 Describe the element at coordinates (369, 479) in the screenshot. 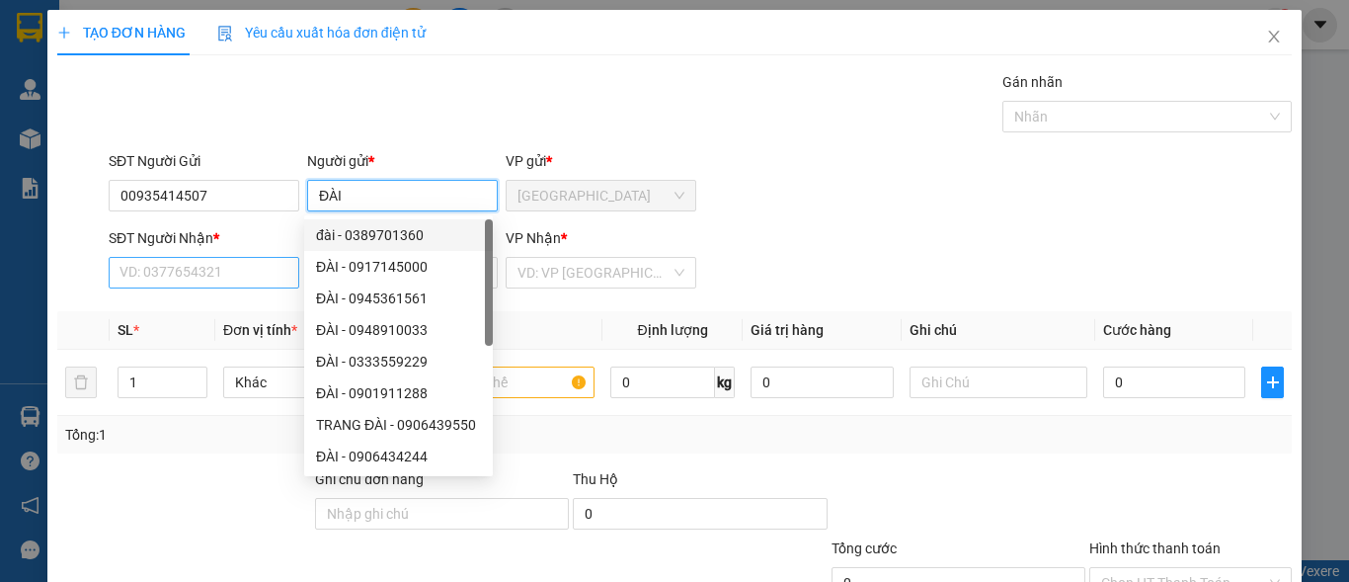

I see `label: Ghi chú đơn hàng` at that location.